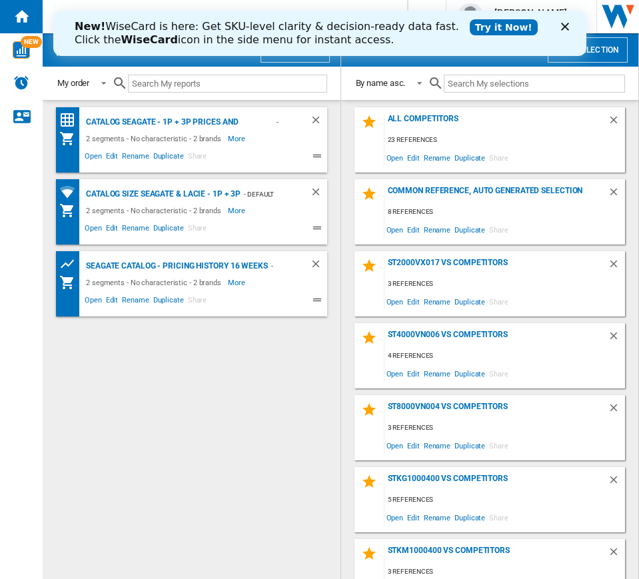 The height and width of the screenshot is (579, 639). Describe the element at coordinates (470, 17) in the screenshot. I see `img: profile.jpg` at that location.